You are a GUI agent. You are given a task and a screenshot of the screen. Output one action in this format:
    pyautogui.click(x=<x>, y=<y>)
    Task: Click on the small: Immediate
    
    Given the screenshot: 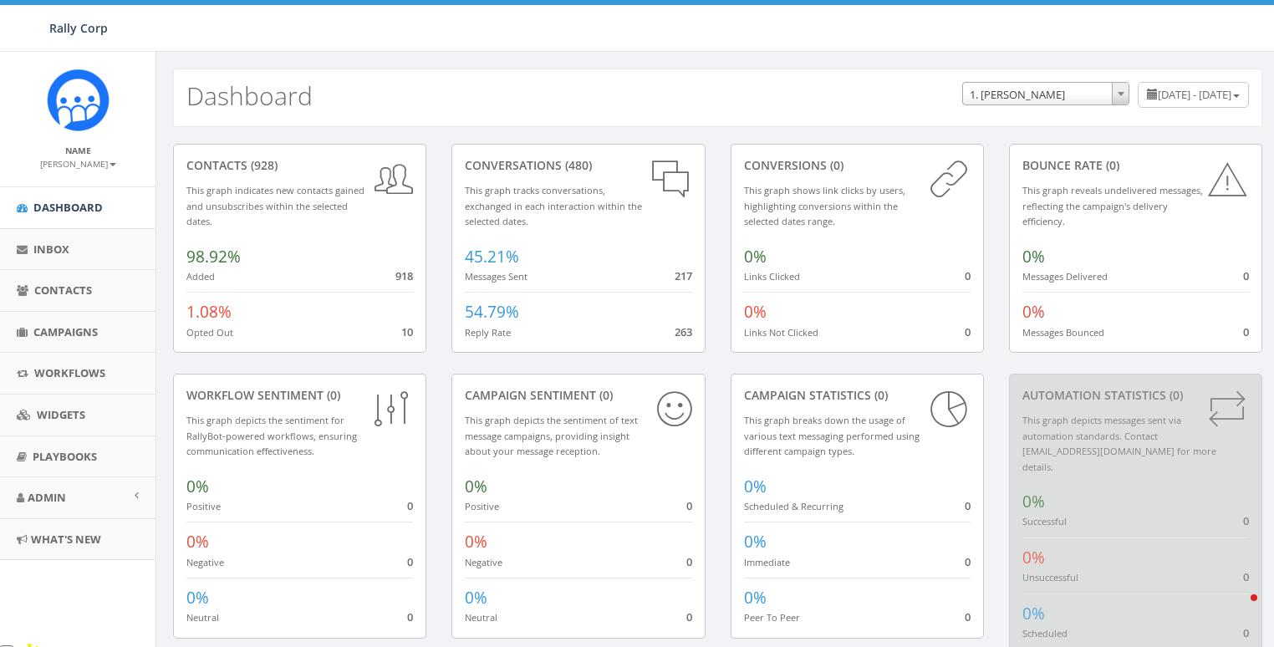 What is the action you would take?
    pyautogui.click(x=766, y=562)
    